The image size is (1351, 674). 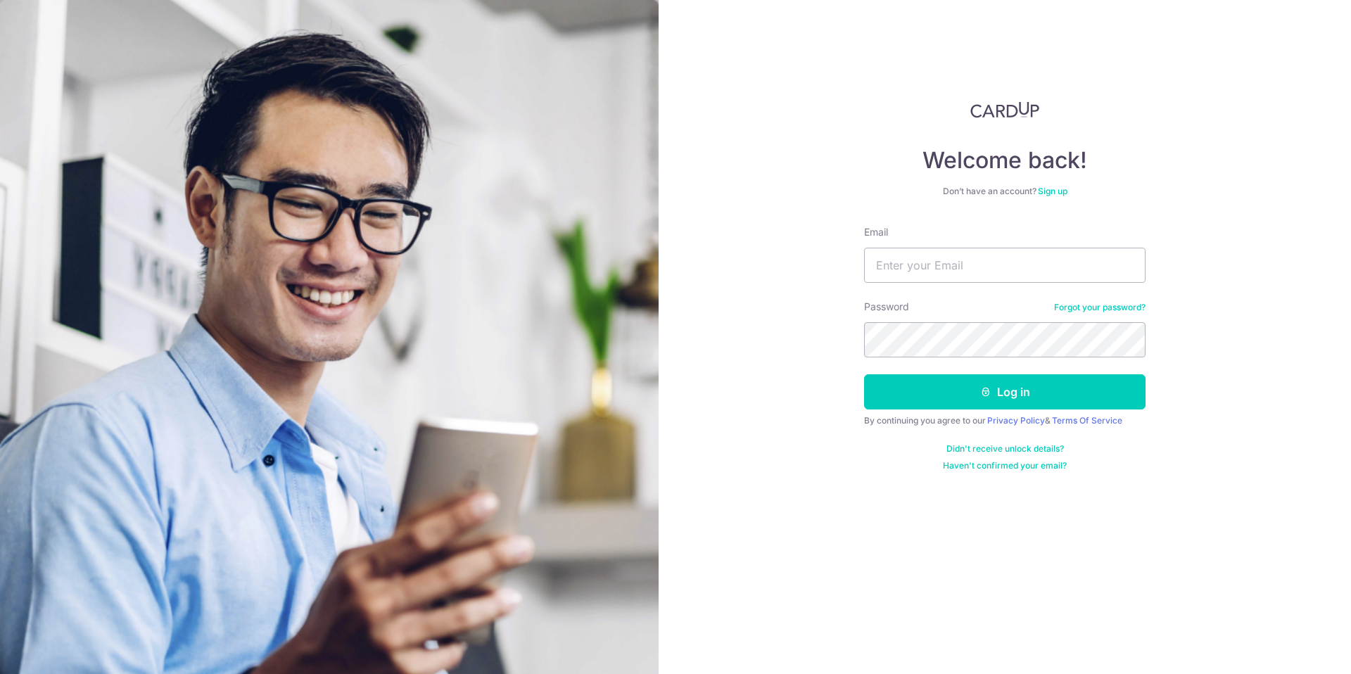 I want to click on a: Didn't receive unlock details?, so click(x=1005, y=449).